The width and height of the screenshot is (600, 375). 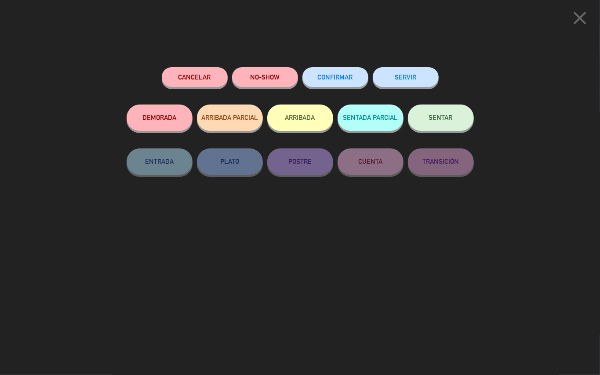 What do you see at coordinates (370, 162) in the screenshot?
I see `button: CUENTA` at bounding box center [370, 162].